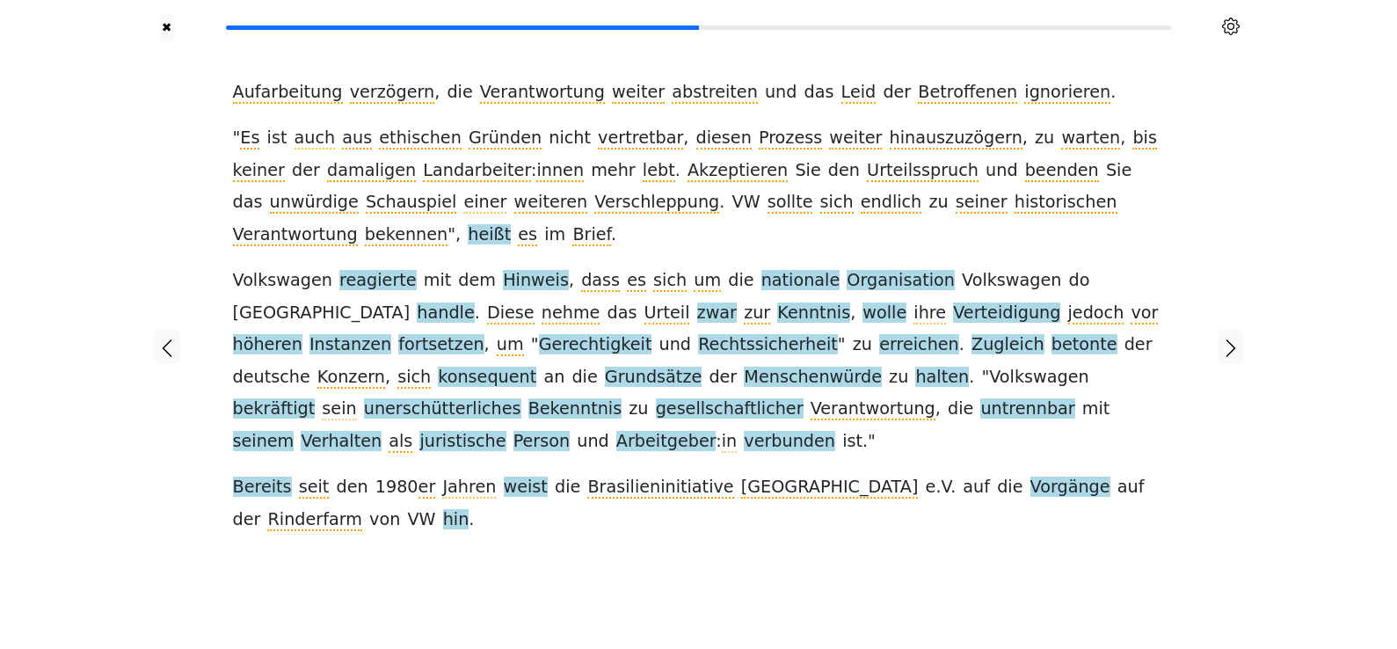  Describe the element at coordinates (844, 171) in the screenshot. I see `span: den` at that location.